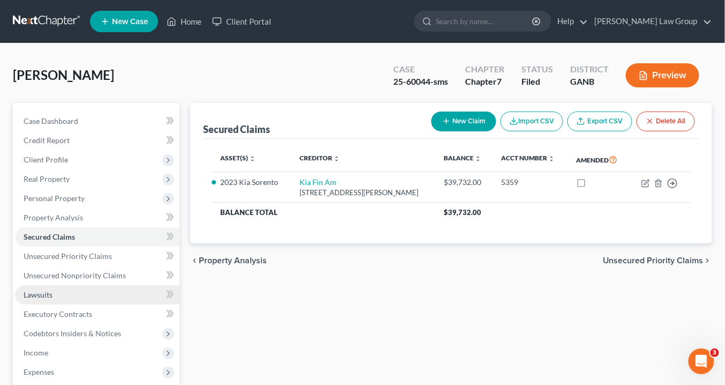 The width and height of the screenshot is (725, 385). I want to click on div: GANB, so click(589, 81).